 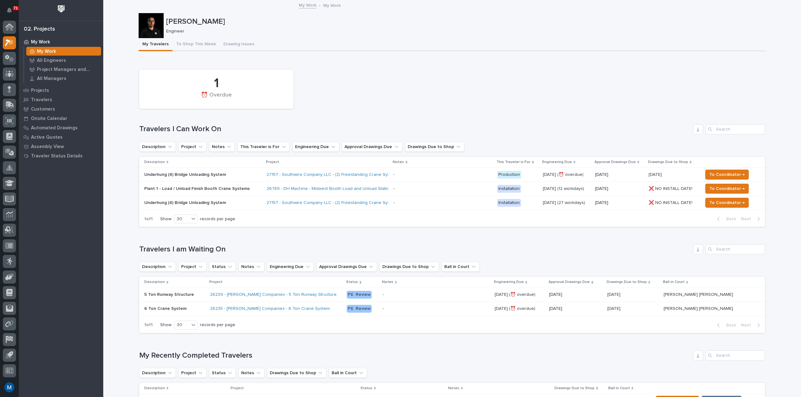 I want to click on a: Automated Drawings, so click(x=61, y=128).